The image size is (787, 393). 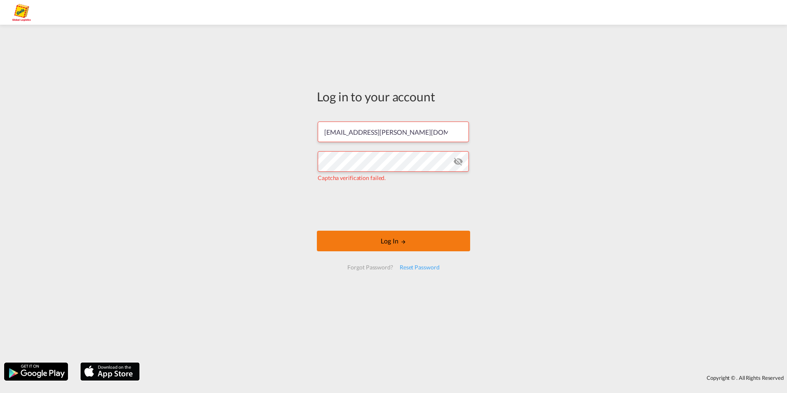 I want to click on div: Log in to your account, so click(x=394, y=96).